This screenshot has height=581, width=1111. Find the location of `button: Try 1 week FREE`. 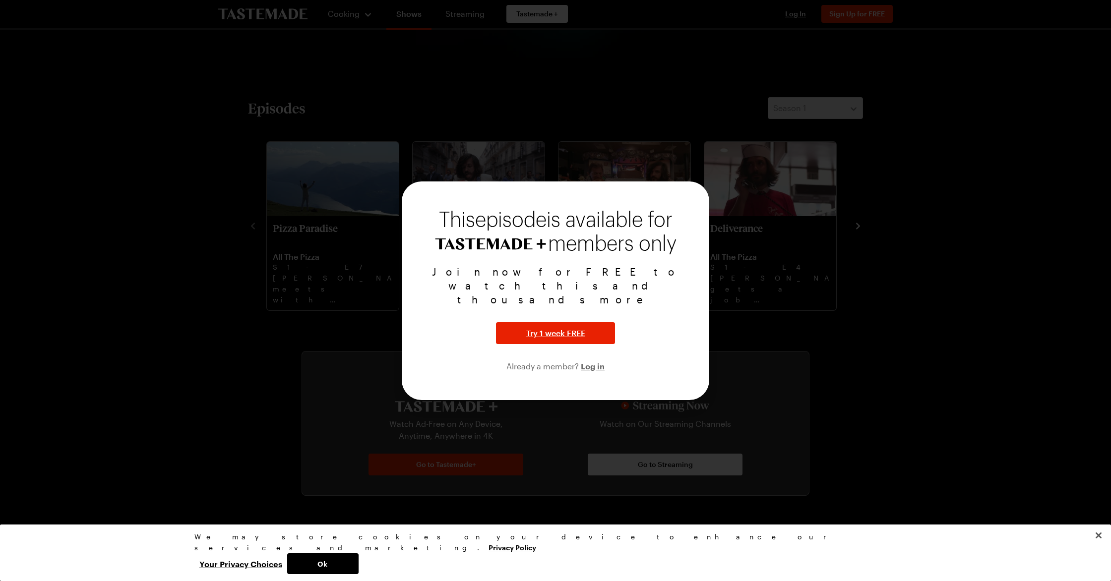

button: Try 1 week FREE is located at coordinates (556, 333).